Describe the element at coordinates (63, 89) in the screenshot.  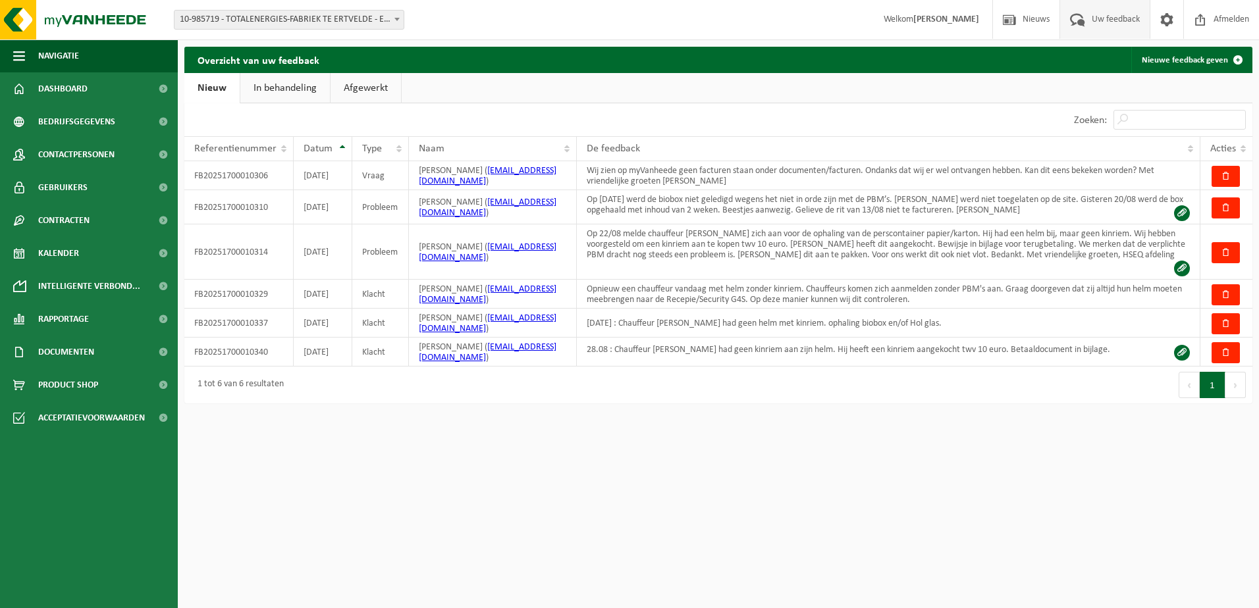
I see `span: Dashboard` at that location.